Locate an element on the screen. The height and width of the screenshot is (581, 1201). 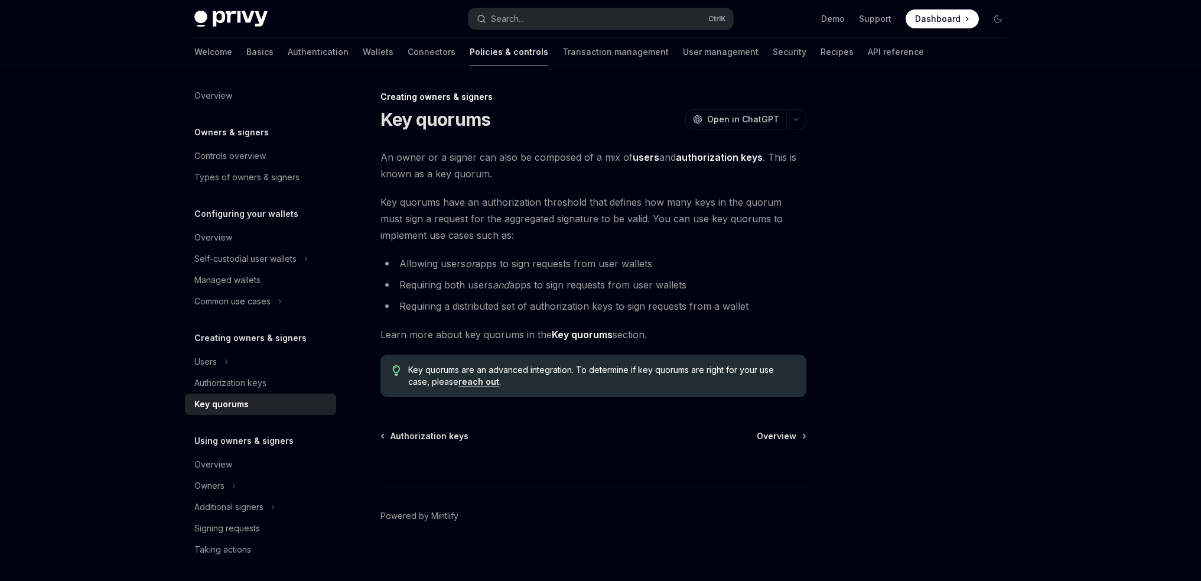
a: Types of owners & signers is located at coordinates (261, 177).